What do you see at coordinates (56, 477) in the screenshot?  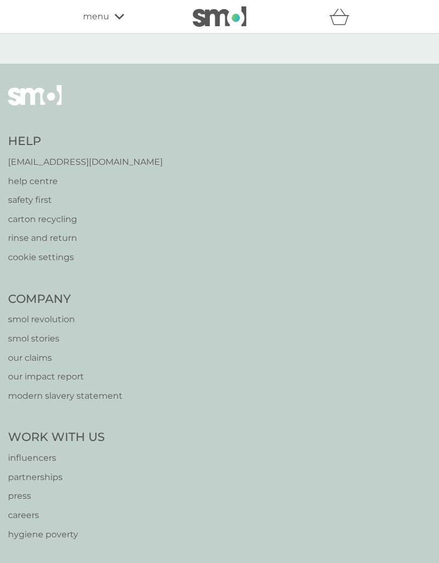 I see `p: partnerships` at bounding box center [56, 477].